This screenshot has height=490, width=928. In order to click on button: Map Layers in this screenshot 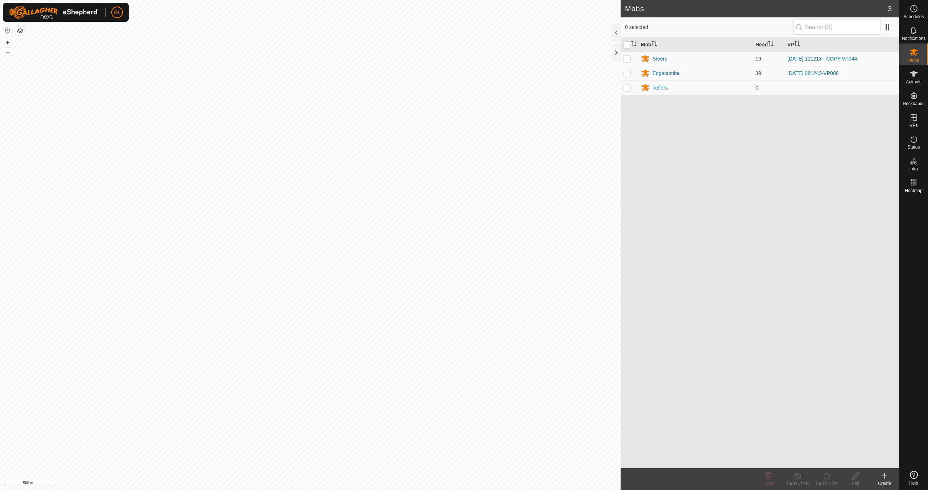, I will do `click(20, 31)`.